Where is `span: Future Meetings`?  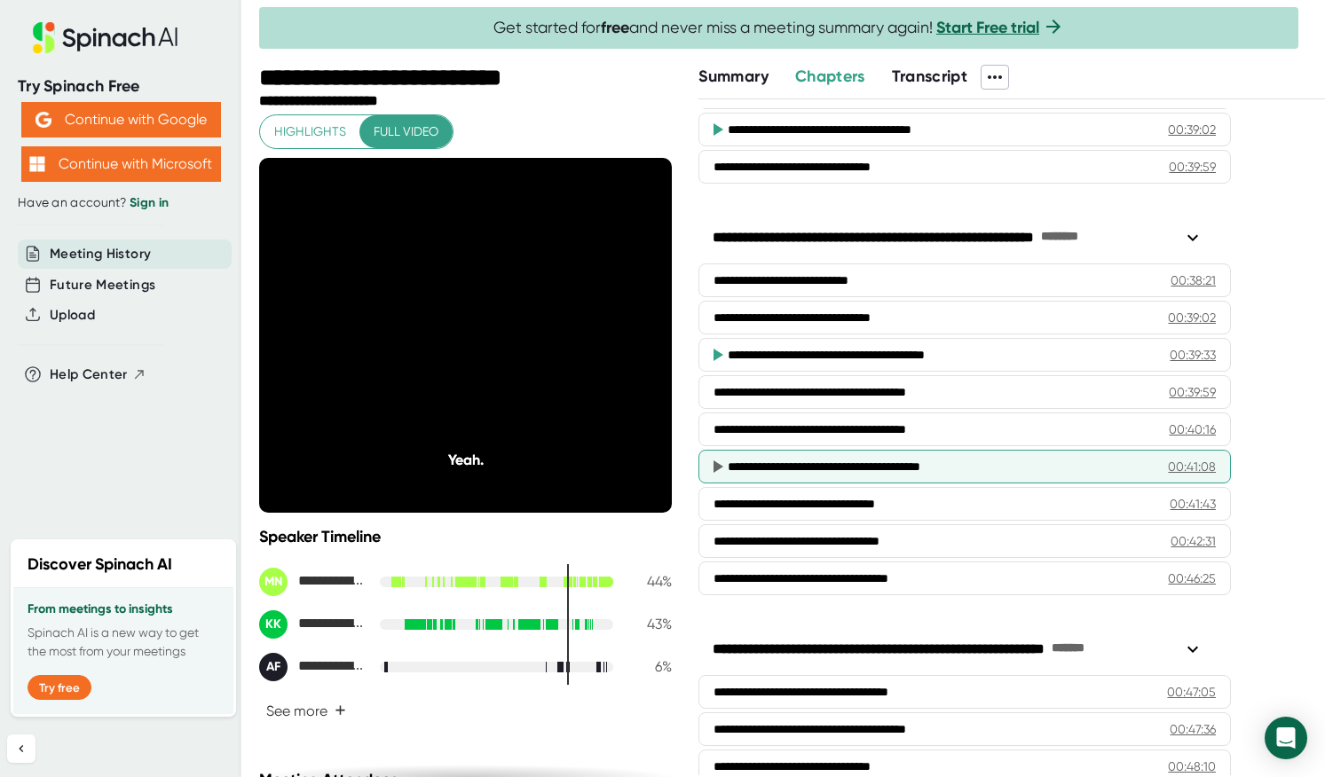 span: Future Meetings is located at coordinates (102, 285).